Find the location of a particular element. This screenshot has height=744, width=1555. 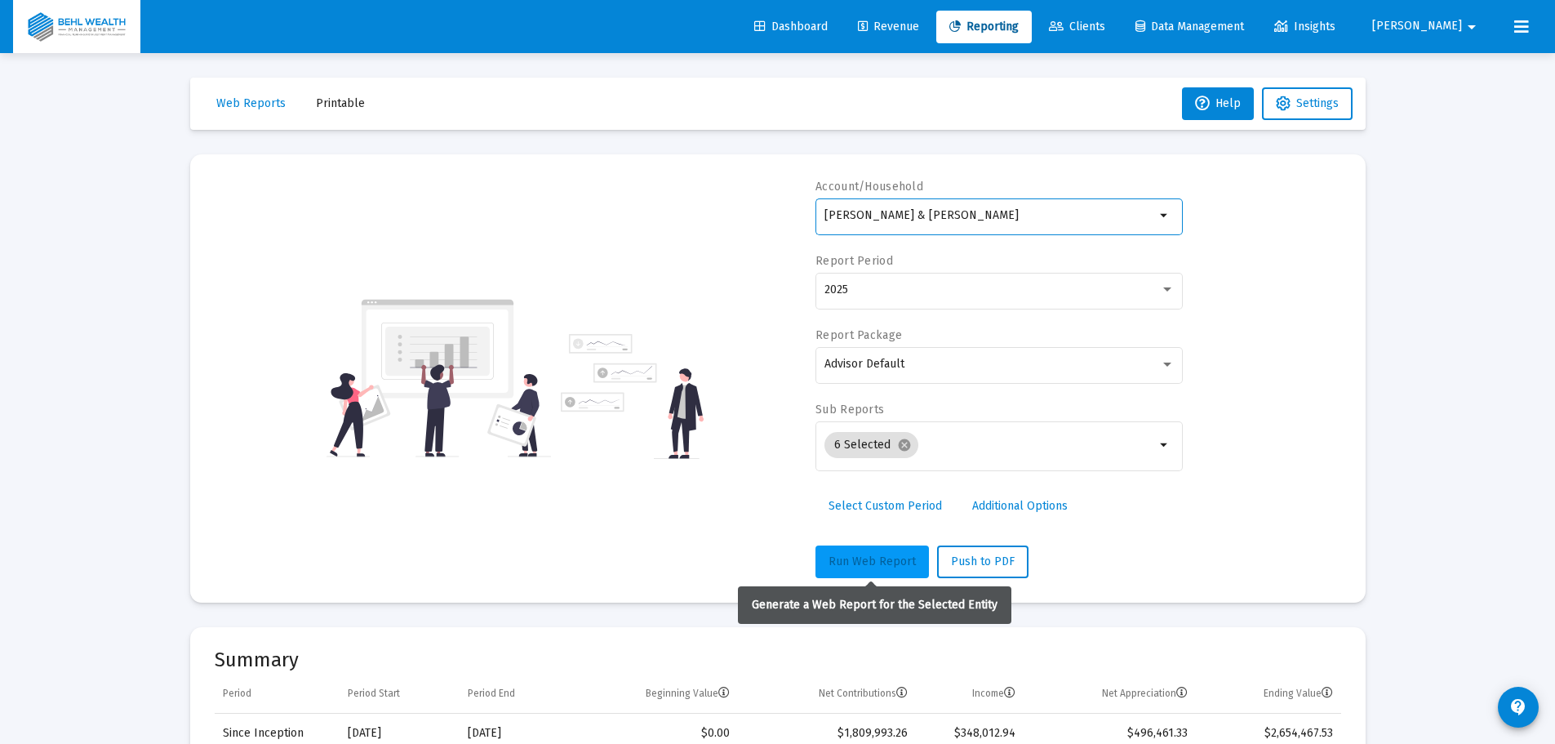

div: Net Appreciation is located at coordinates (1145, 693).